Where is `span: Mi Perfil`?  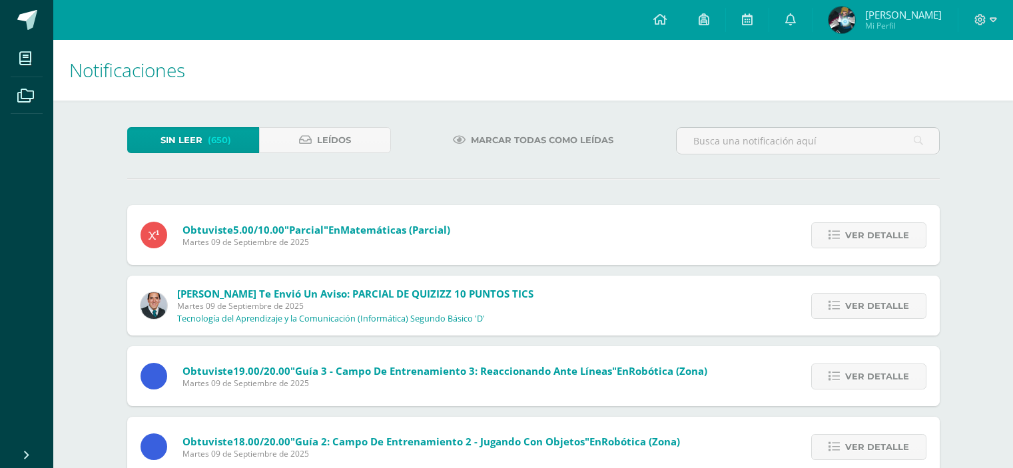
span: Mi Perfil is located at coordinates (903, 25).